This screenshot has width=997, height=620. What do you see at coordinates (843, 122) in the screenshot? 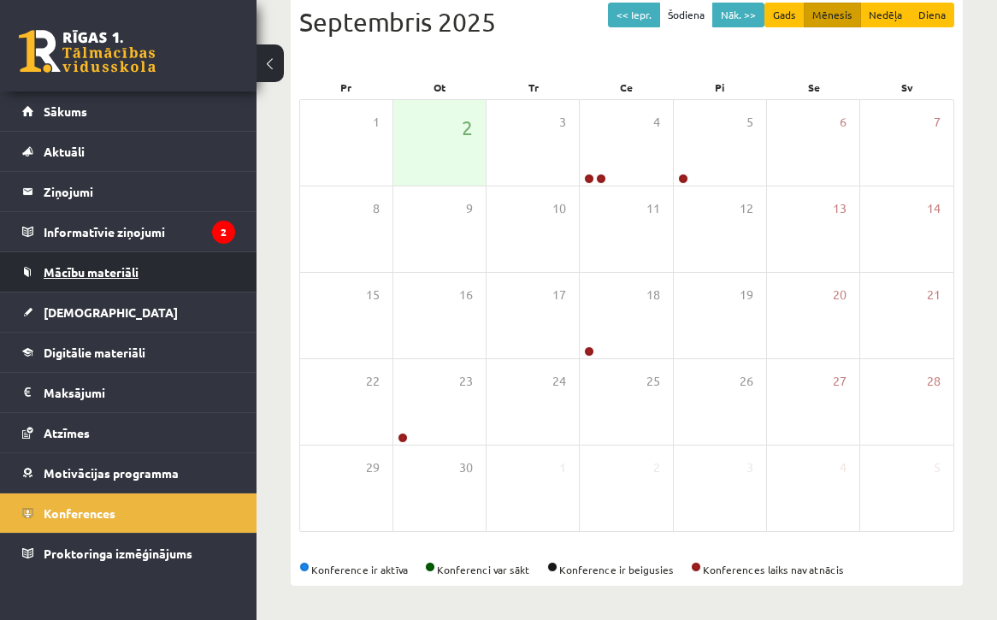
I see `span: 6` at bounding box center [843, 122].